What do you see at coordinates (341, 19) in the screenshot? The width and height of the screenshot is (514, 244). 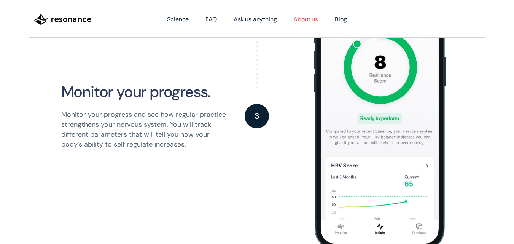 I see `a: Blog` at bounding box center [341, 19].